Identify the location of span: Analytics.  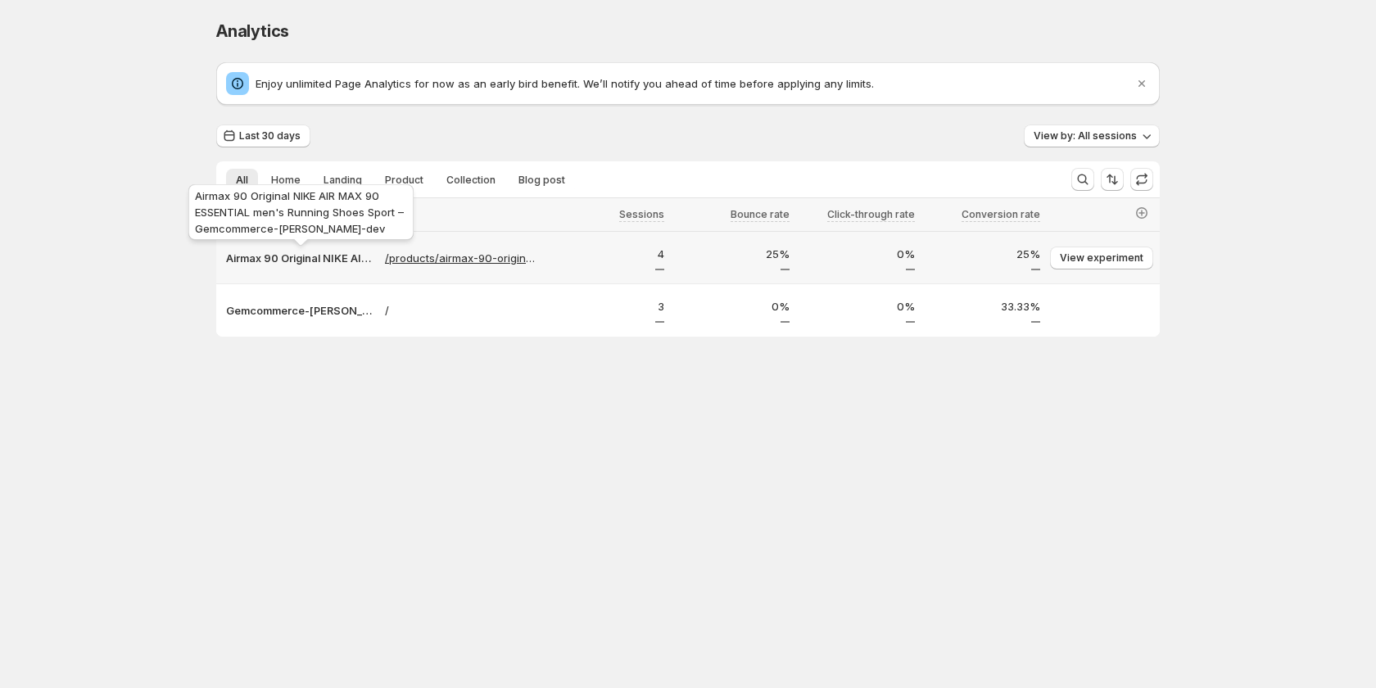
(252, 31).